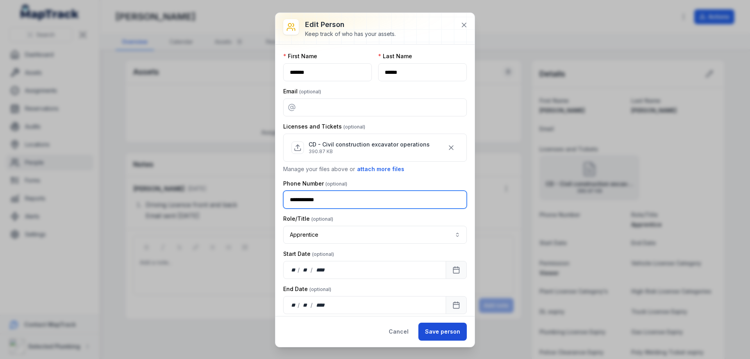 The height and width of the screenshot is (359, 750). Describe the element at coordinates (369, 144) in the screenshot. I see `p: CD - Civil construction excavator operations` at that location.